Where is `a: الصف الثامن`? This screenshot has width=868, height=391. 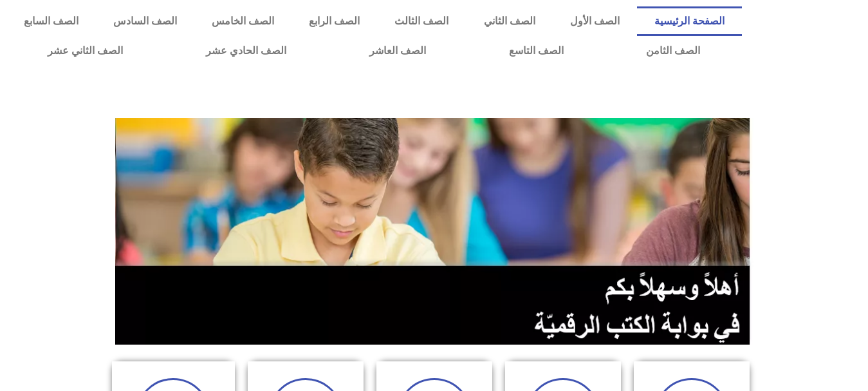 a: الصف الثامن is located at coordinates (673, 51).